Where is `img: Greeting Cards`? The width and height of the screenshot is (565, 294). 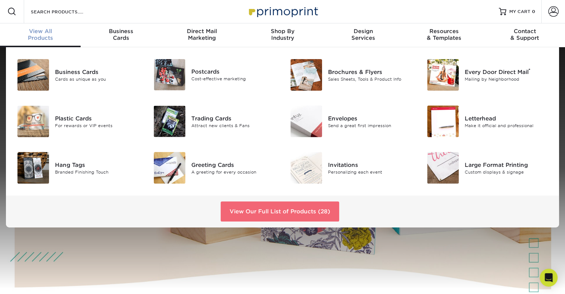
img: Greeting Cards is located at coordinates (169, 167).